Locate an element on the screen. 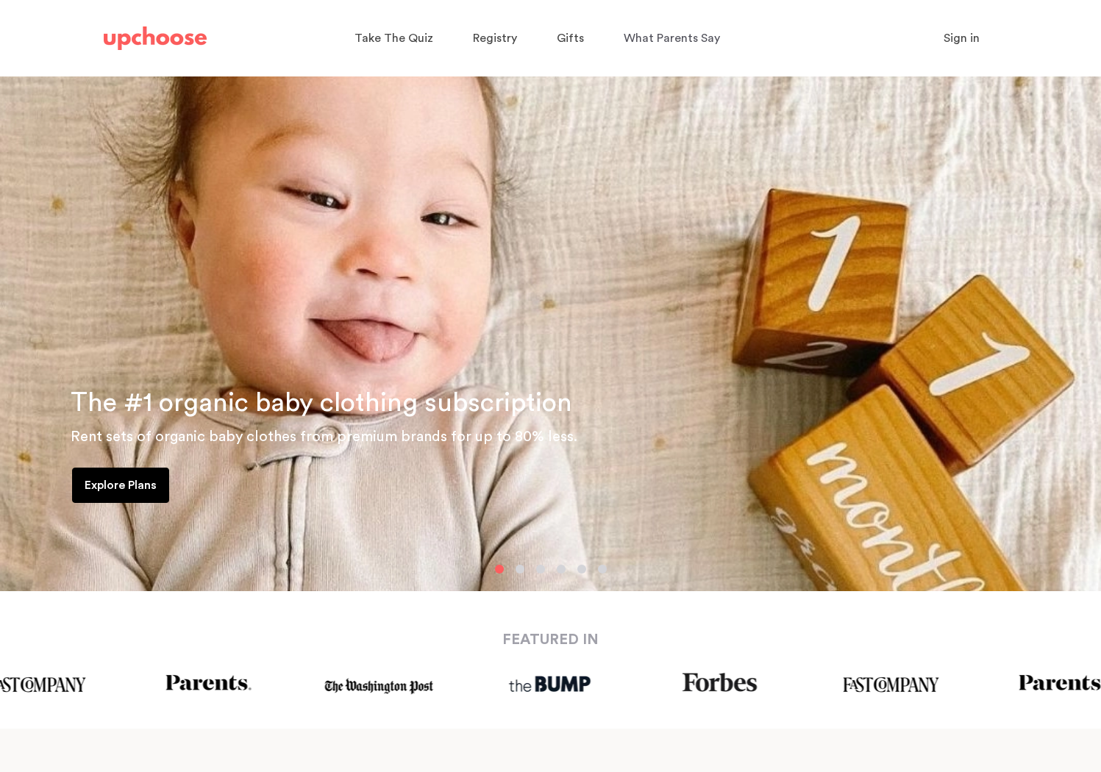 Image resolution: width=1101 pixels, height=772 pixels. span: Registry is located at coordinates (495, 38).